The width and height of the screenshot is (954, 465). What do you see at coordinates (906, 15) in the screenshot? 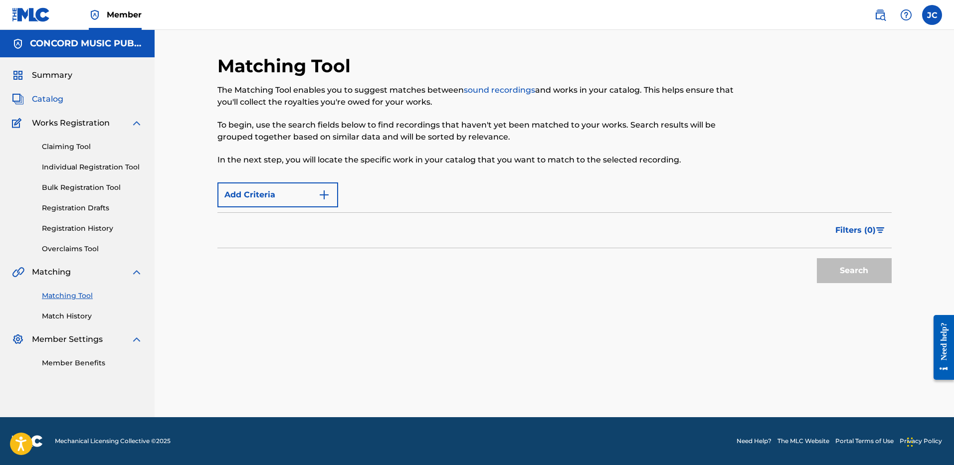
I see `div: Help` at bounding box center [906, 15].